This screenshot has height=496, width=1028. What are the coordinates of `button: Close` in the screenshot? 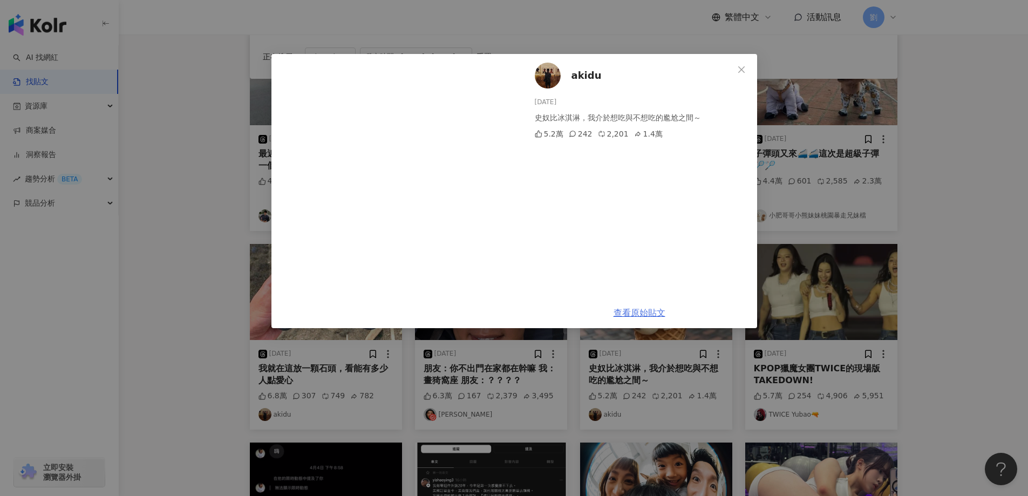 It's located at (742, 70).